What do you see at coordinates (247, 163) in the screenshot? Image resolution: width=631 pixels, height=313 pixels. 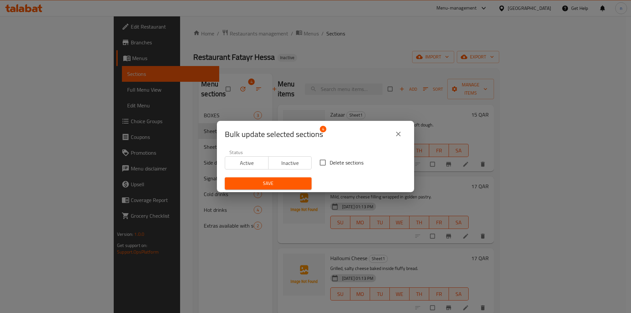 I see `span: Active` at bounding box center [247, 163].